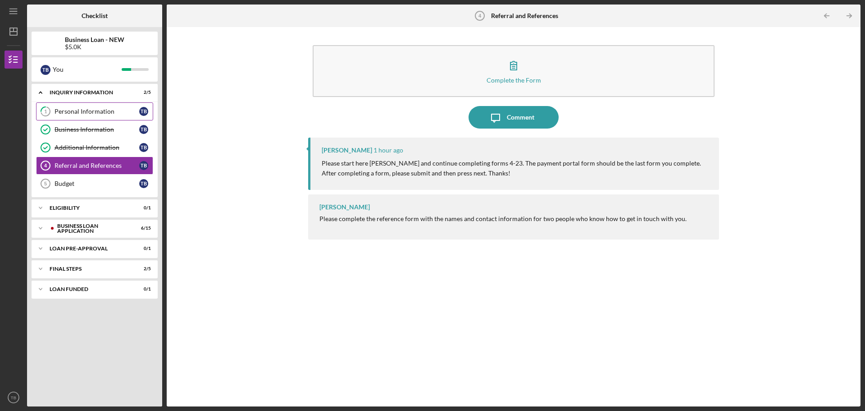 The width and height of the screenshot is (865, 411). Describe the element at coordinates (95, 165) in the screenshot. I see `a: 4Referral and ReferencesTB` at that location.